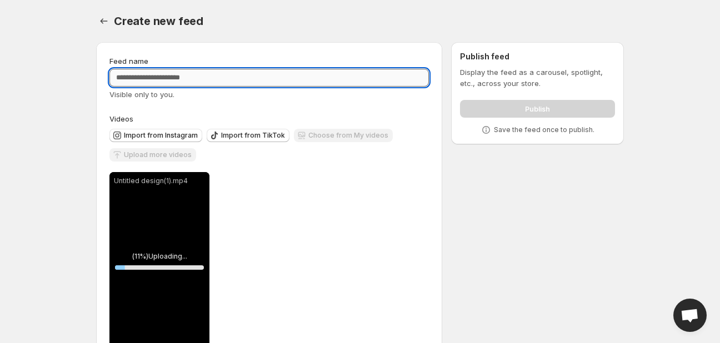  Describe the element at coordinates (155, 135) in the screenshot. I see `button: Import from Instagram` at that location.